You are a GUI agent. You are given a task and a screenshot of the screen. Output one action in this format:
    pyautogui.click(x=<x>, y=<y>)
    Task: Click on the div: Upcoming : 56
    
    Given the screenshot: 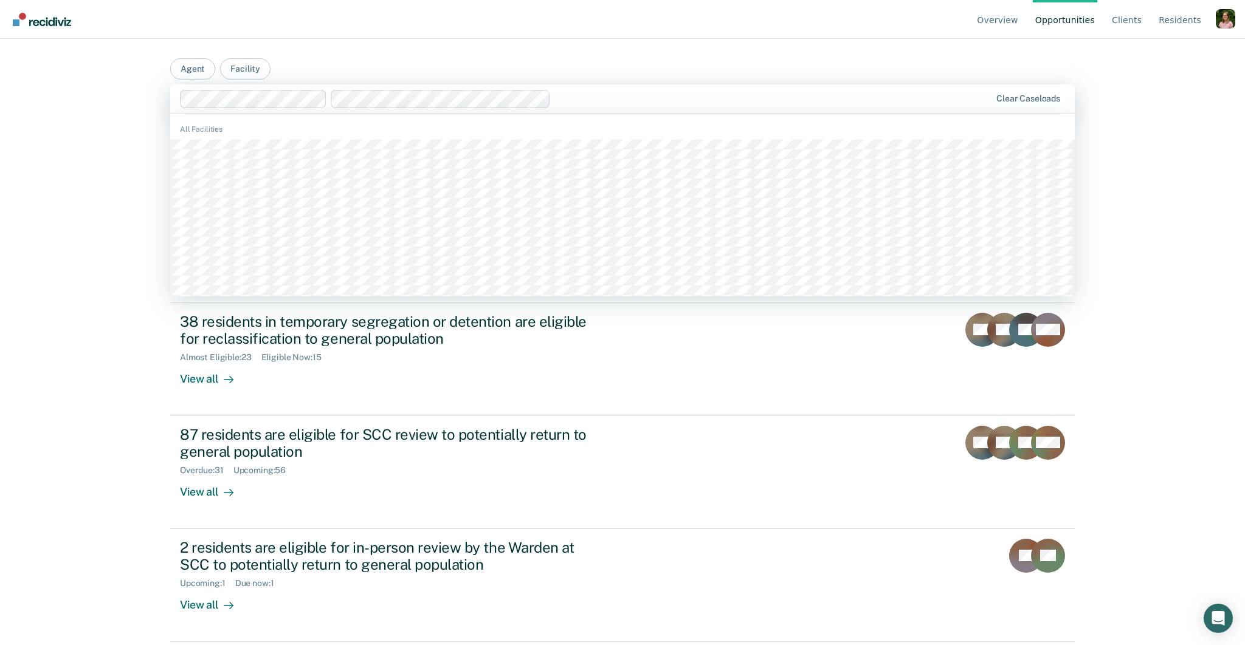 What is the action you would take?
    pyautogui.click(x=264, y=470)
    